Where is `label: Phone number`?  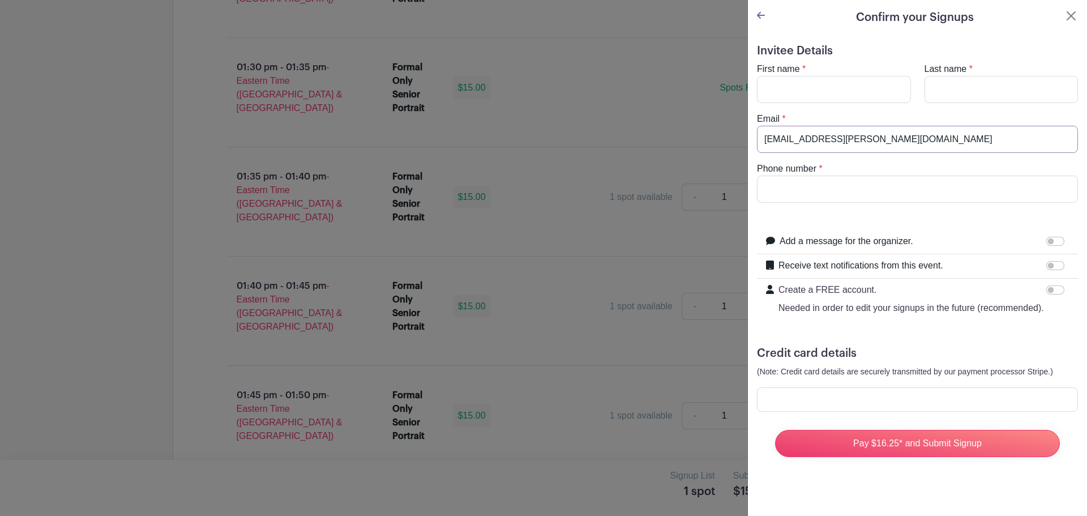
label: Phone number is located at coordinates (787, 169).